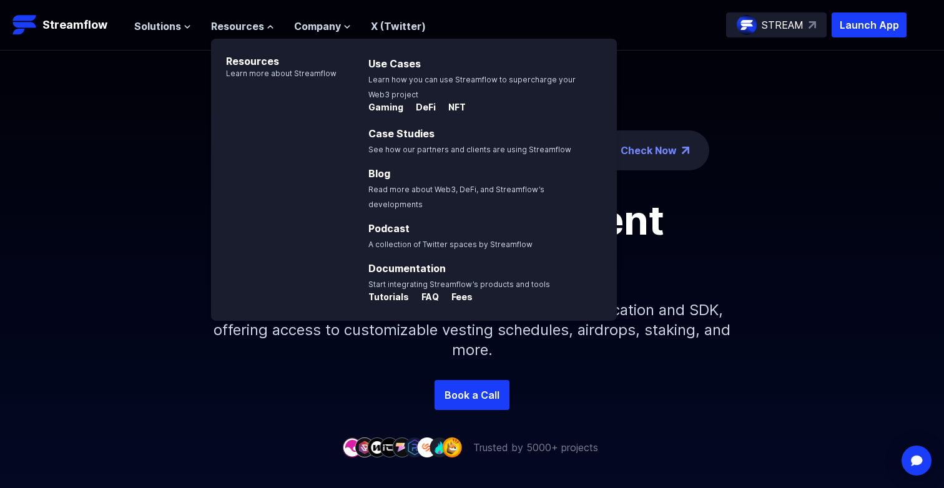 This screenshot has height=488, width=944. What do you see at coordinates (386, 107) in the screenshot?
I see `p: Gaming` at bounding box center [386, 107].